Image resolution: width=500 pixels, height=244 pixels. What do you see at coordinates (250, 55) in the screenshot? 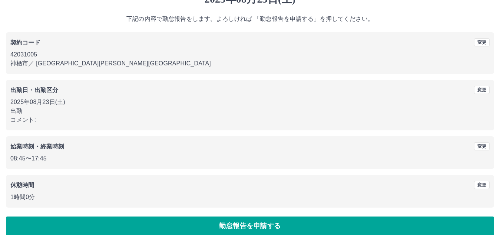
I see `p: 42031005` at bounding box center [250, 55].